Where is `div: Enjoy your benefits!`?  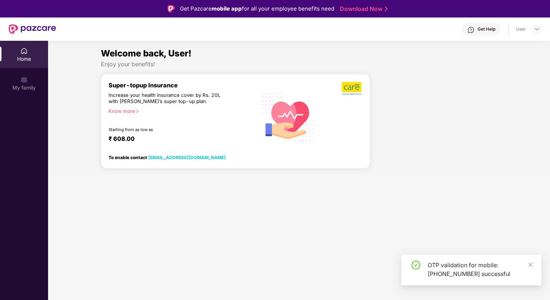 div: Enjoy your benefits! is located at coordinates (299, 64).